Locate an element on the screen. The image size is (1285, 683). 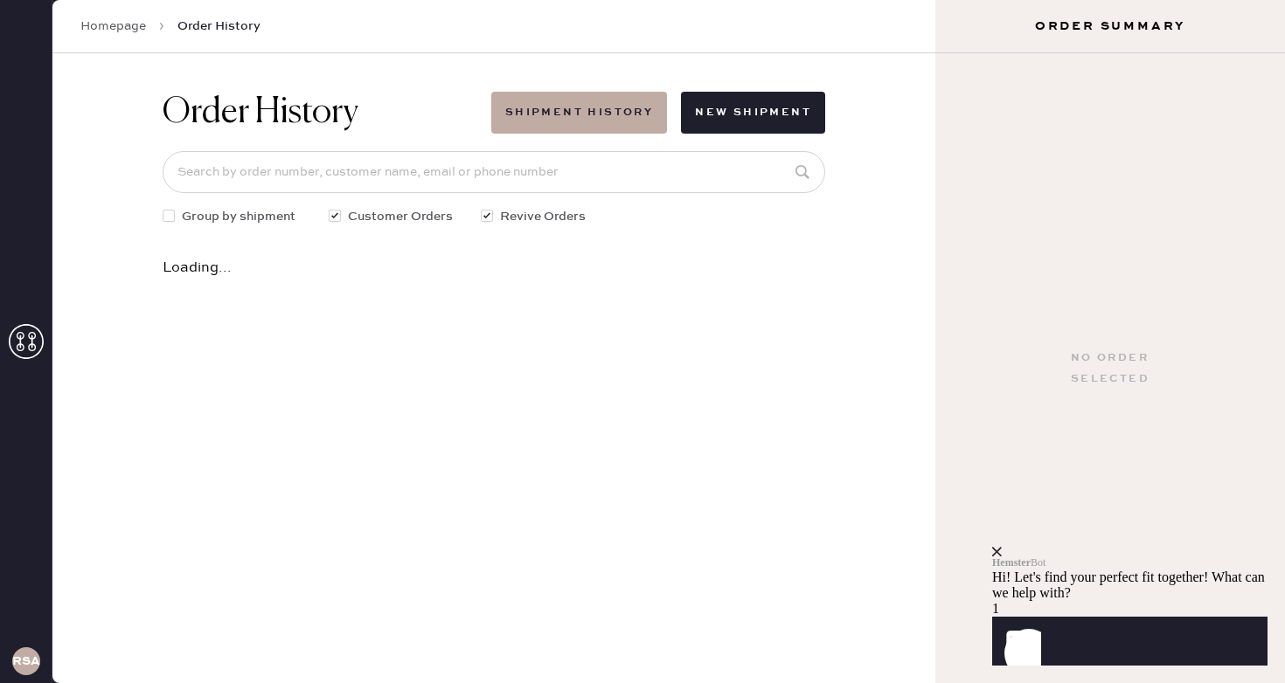
h3: Order Summary is located at coordinates (1110, 26).